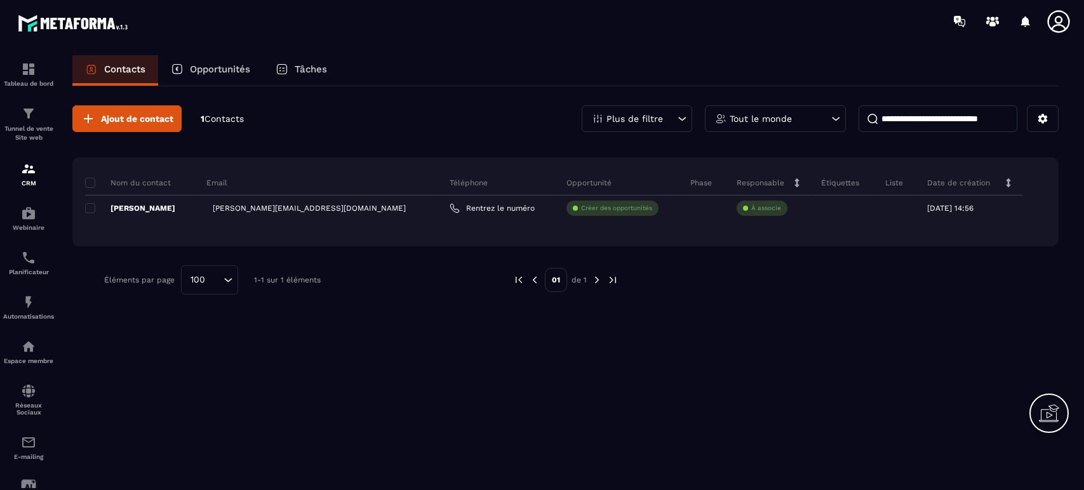 The image size is (1084, 490). Describe the element at coordinates (29, 83) in the screenshot. I see `p: Tableau de bord` at that location.